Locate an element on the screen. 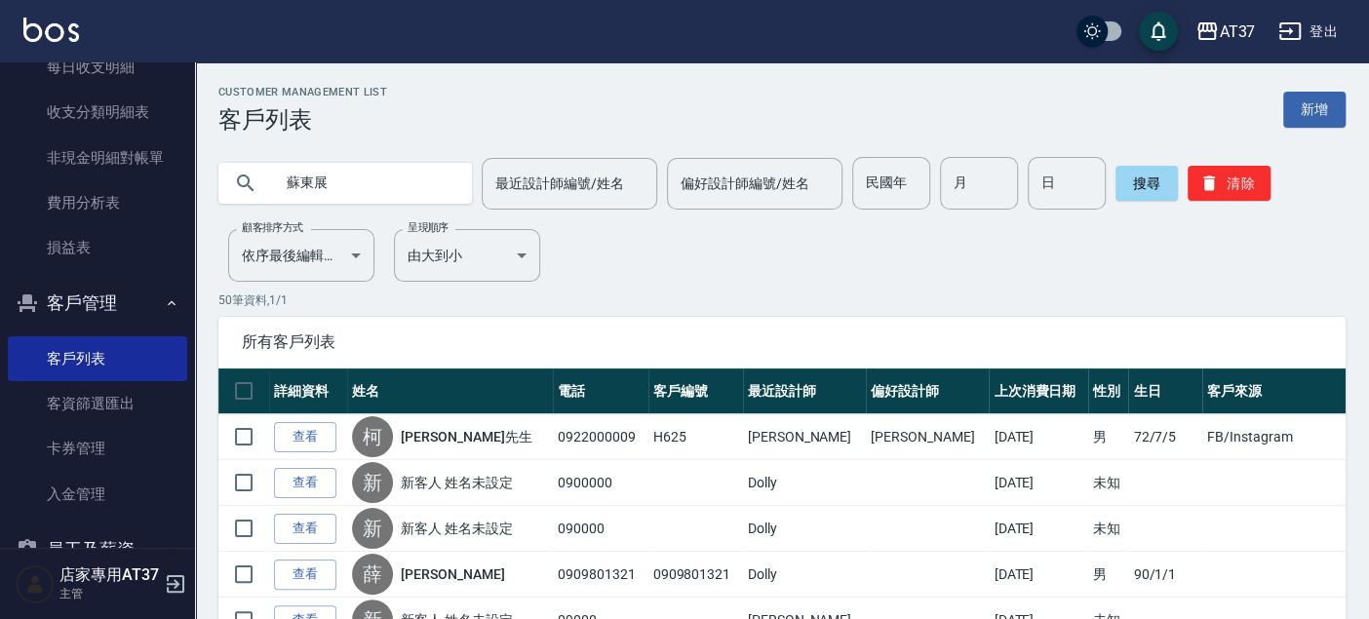 The height and width of the screenshot is (619, 1369). th: 客戶來源 is located at coordinates (1274, 391).